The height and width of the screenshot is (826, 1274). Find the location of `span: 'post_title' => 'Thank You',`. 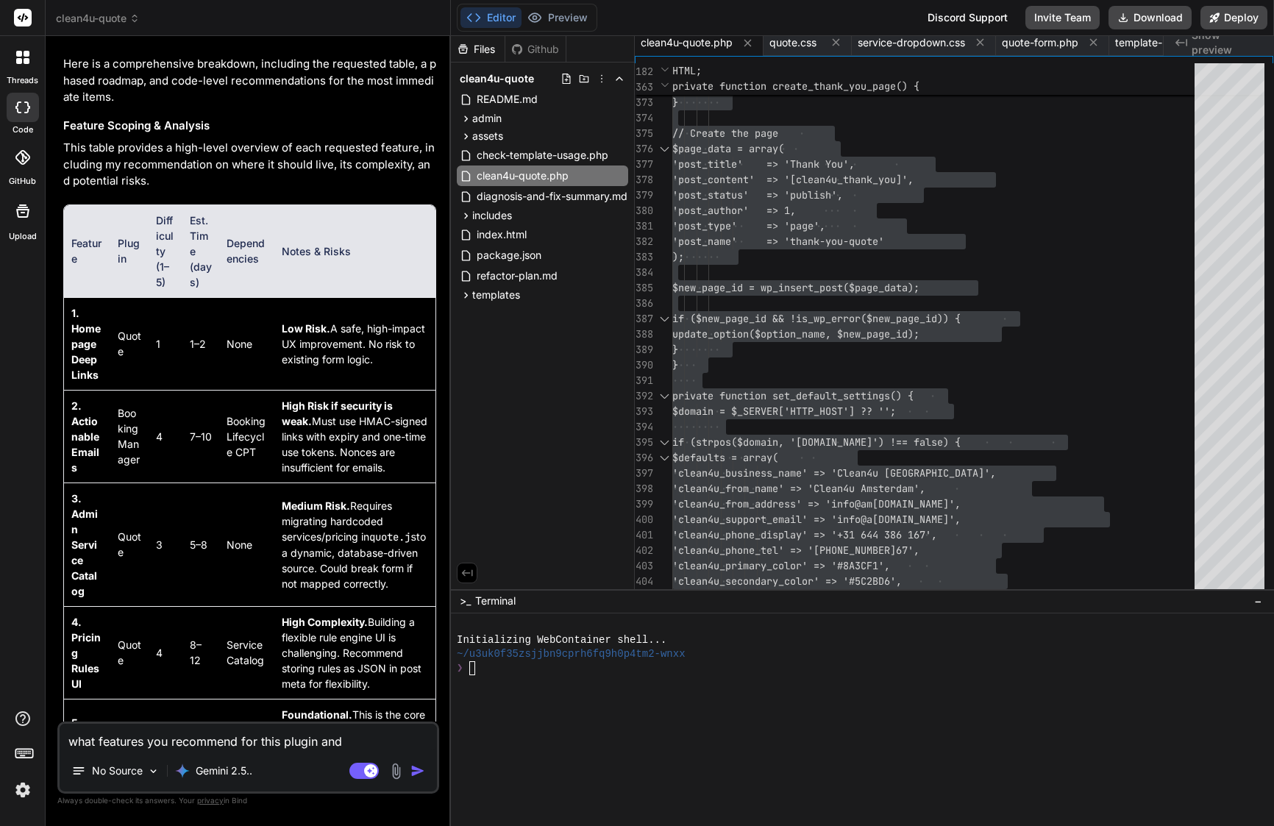

span: 'post_title' => 'Thank You', is located at coordinates (763, 164).